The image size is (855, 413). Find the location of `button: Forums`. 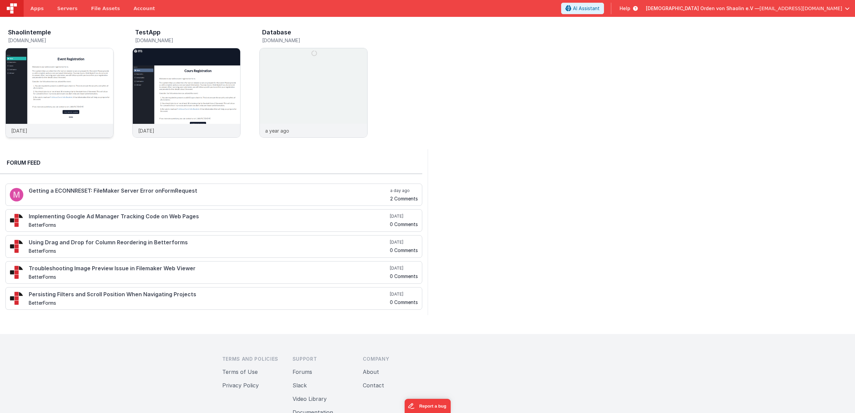

button: Forums is located at coordinates (302, 372).